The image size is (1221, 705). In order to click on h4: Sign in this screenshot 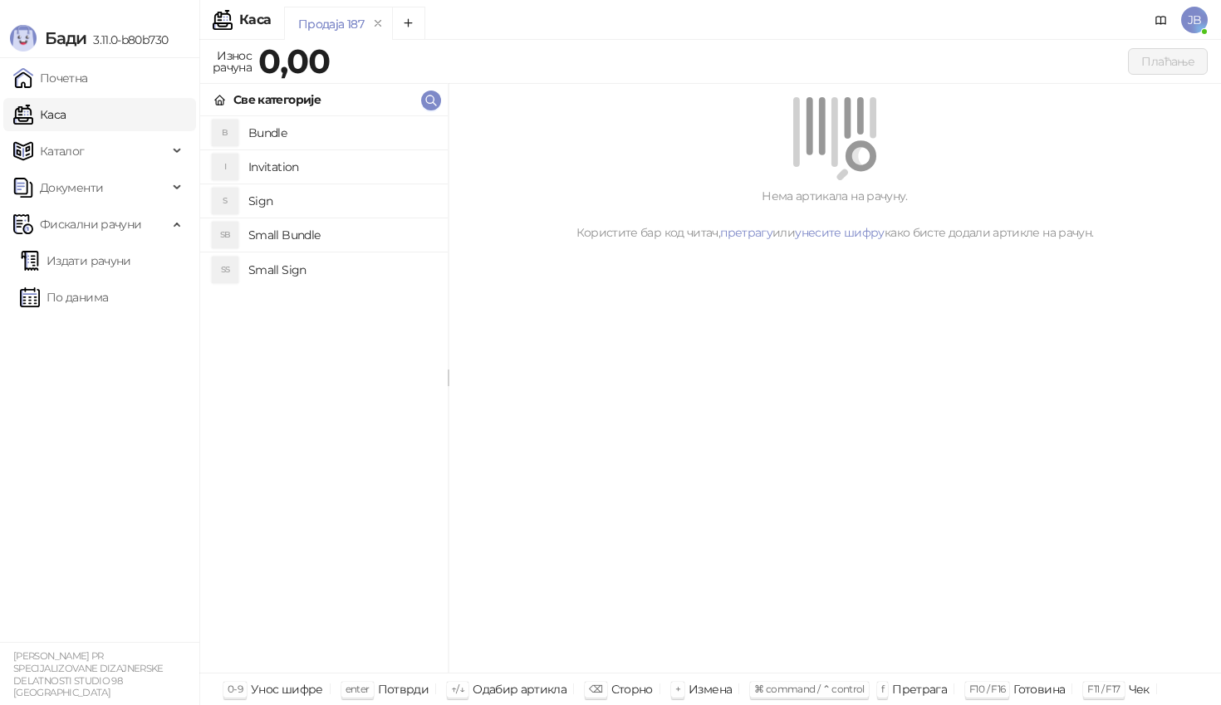, I will do `click(341, 201)`.